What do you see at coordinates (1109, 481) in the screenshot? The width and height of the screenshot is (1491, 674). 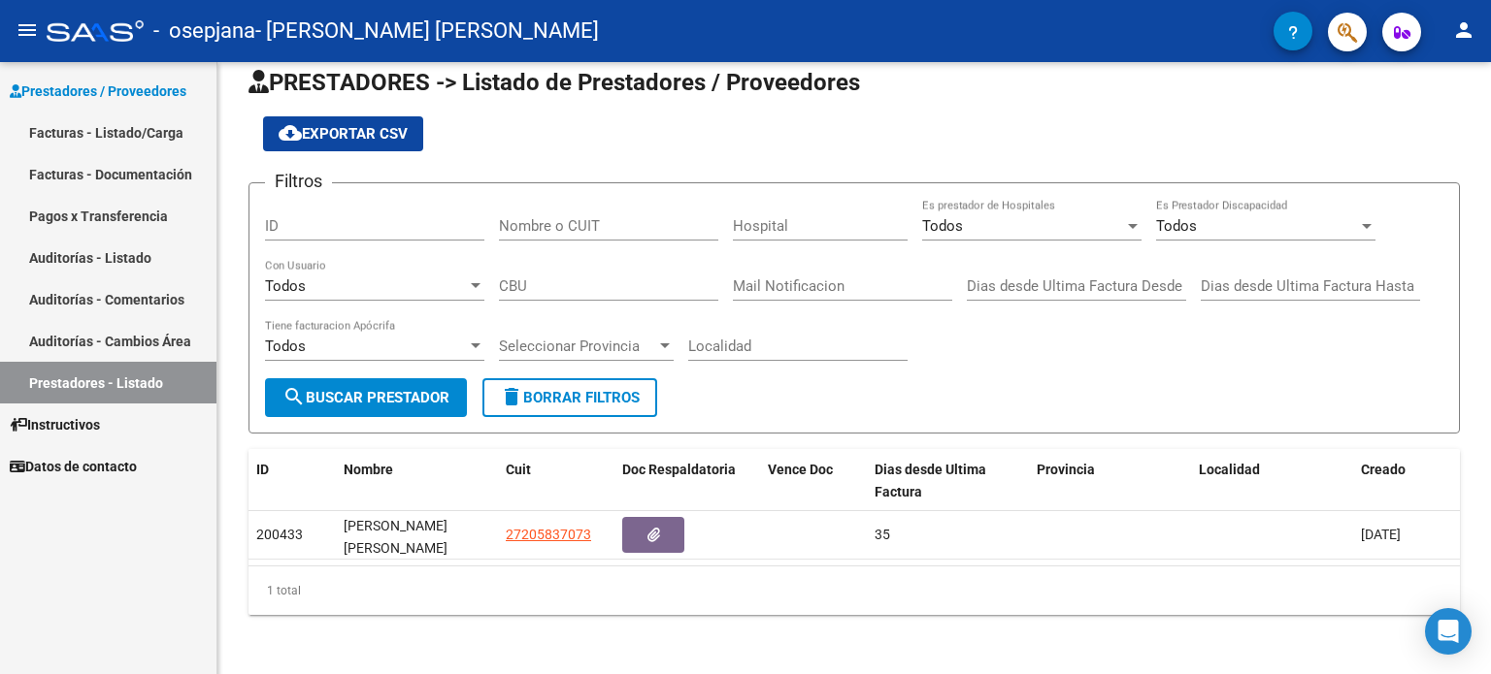 I see `datatable-header-cell: Provincia` at bounding box center [1109, 481].